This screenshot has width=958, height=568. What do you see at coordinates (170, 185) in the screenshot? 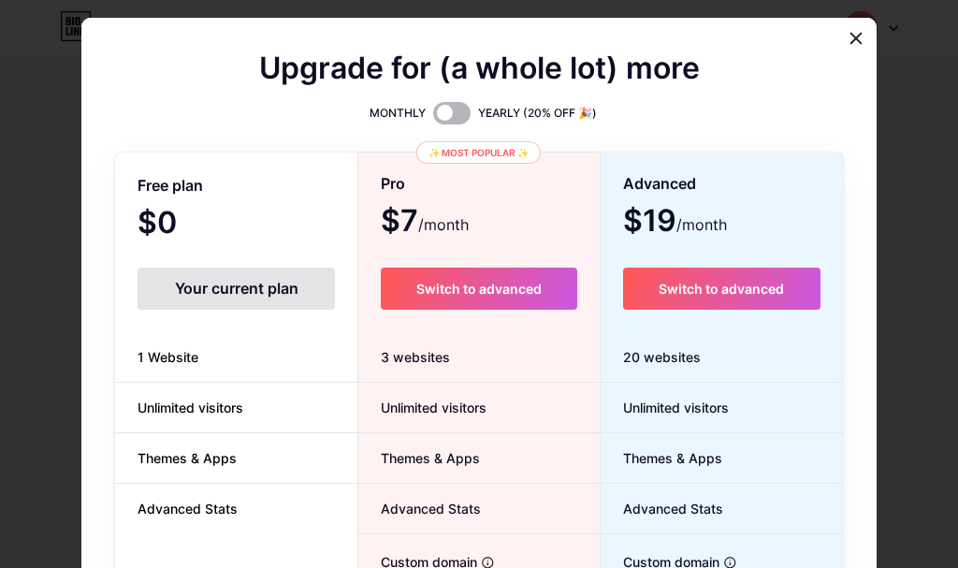
I see `span: Free plan` at bounding box center [170, 185].